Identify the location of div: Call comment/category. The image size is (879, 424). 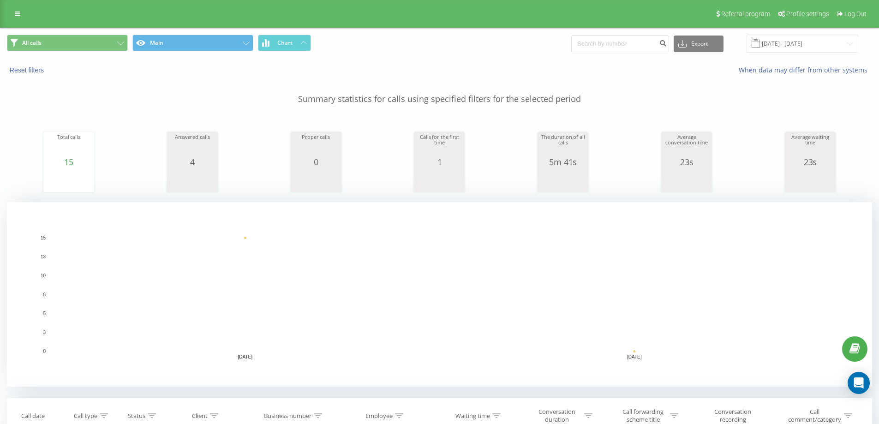
(815, 416).